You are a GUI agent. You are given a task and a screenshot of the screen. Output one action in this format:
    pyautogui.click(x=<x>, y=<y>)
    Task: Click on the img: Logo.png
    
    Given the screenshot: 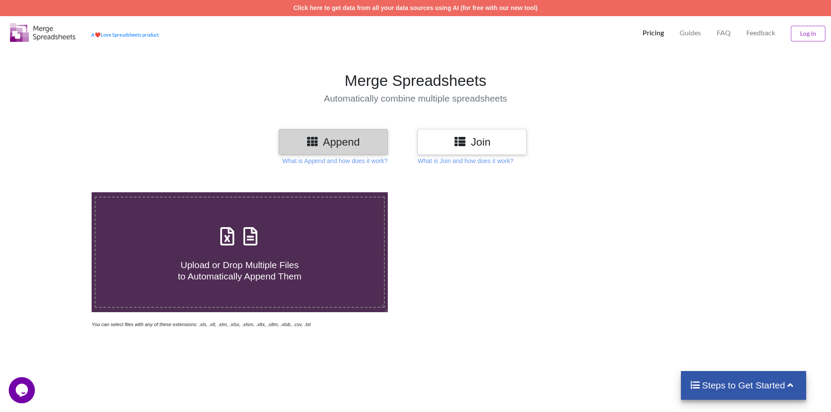 What is the action you would take?
    pyautogui.click(x=43, y=32)
    